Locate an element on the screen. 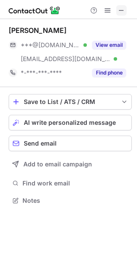 Image resolution: width=137 pixels, height=276 pixels. span: Send email is located at coordinates (40, 143).